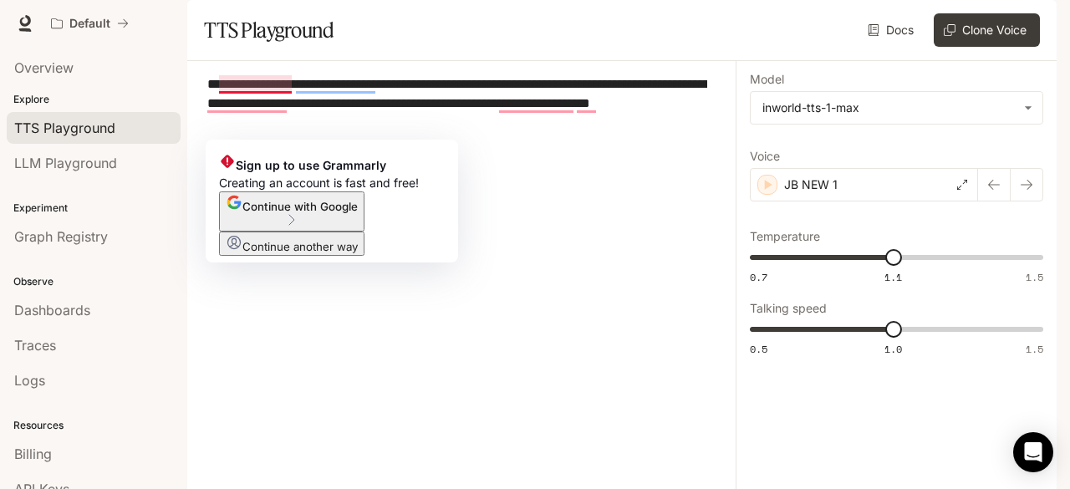  What do you see at coordinates (811, 185) in the screenshot?
I see `p: JB NEW 1` at bounding box center [811, 185].